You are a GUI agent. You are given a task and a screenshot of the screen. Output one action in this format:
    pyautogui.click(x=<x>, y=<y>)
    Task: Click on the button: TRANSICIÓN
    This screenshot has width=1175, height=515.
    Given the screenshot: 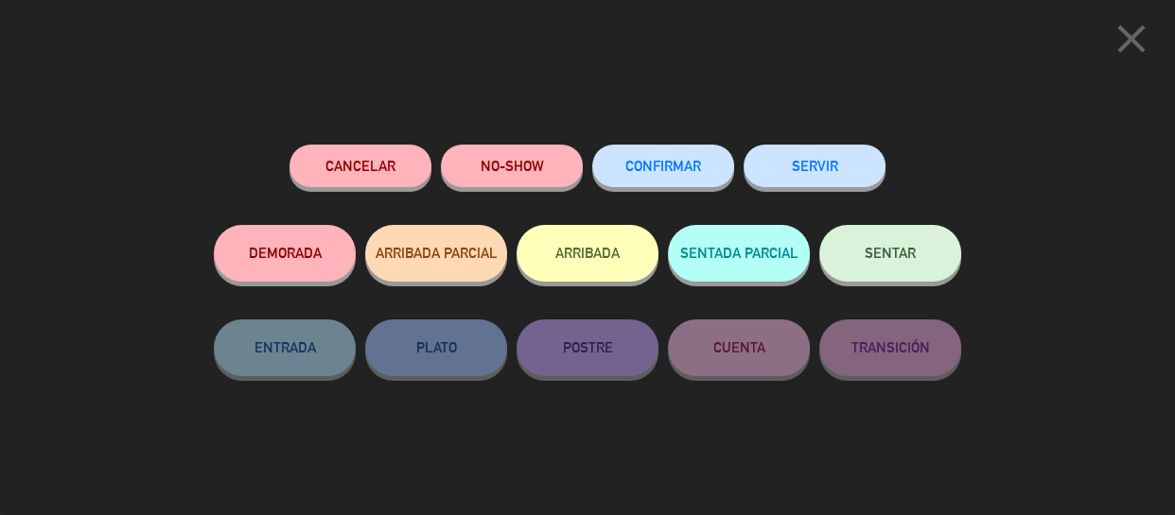 What is the action you would take?
    pyautogui.click(x=890, y=348)
    